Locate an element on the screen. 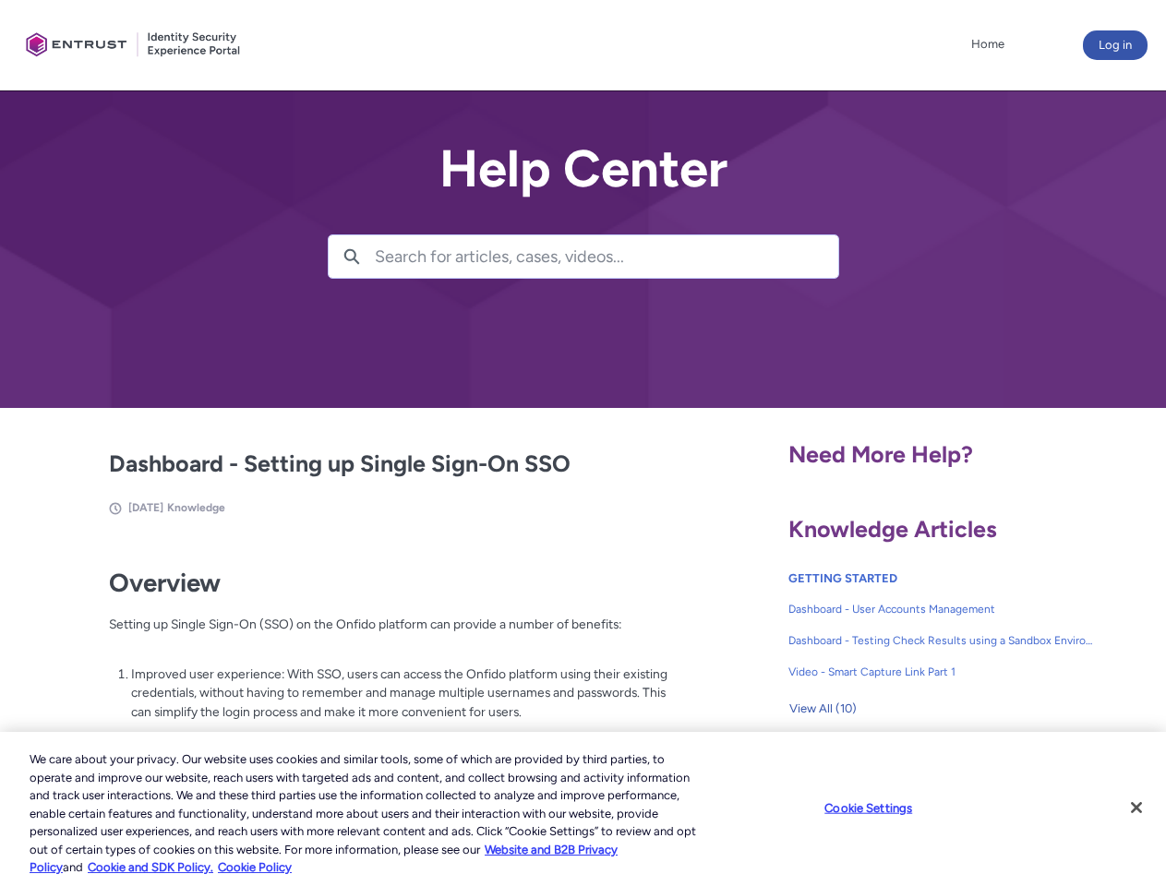 This screenshot has height=886, width=1166. a: Dashboard - User Accounts Management is located at coordinates (941, 609).